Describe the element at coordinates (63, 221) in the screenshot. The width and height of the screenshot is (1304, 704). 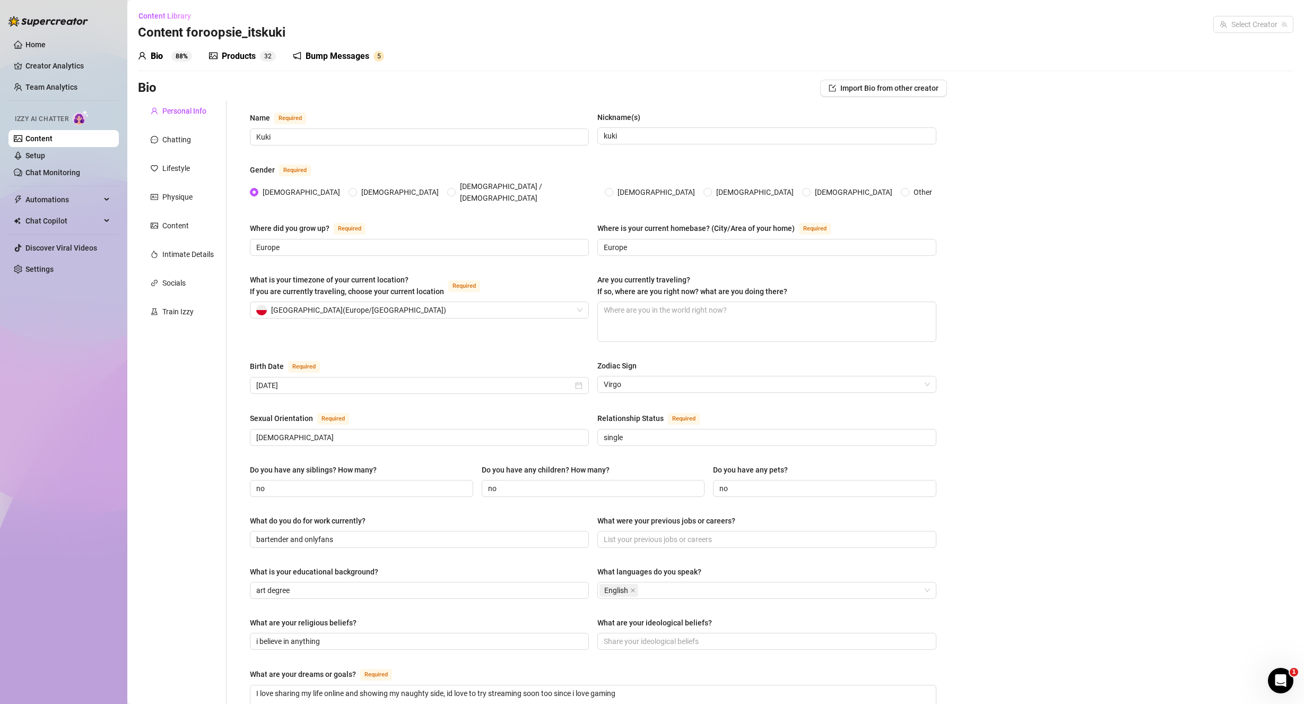
I see `span: Chat Copilot` at that location.